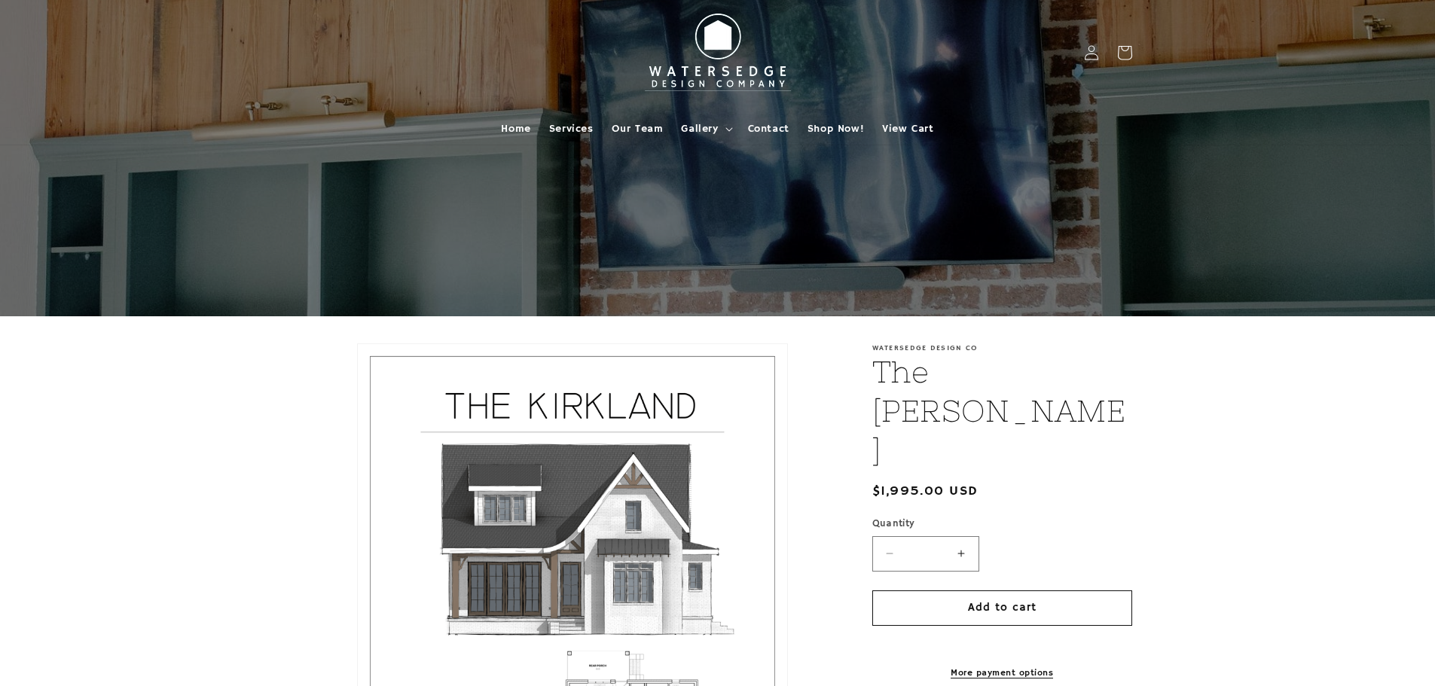  Describe the element at coordinates (515, 129) in the screenshot. I see `span: Home` at that location.